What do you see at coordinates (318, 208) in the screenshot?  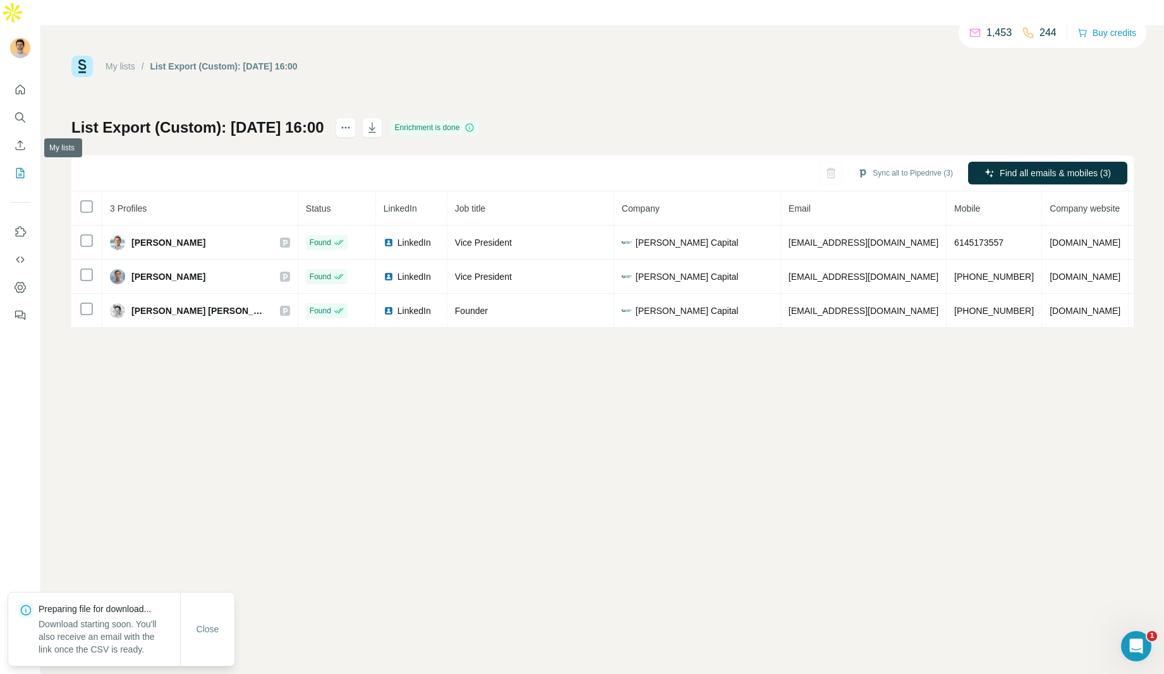 I see `span: Status` at bounding box center [318, 208].